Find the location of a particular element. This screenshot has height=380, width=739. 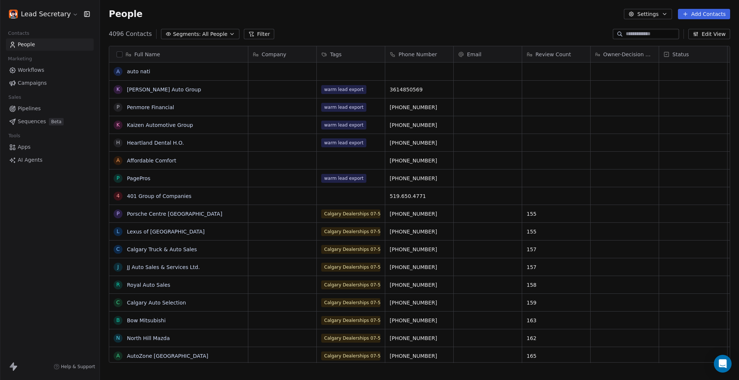

div: Phone Number is located at coordinates (420, 54).